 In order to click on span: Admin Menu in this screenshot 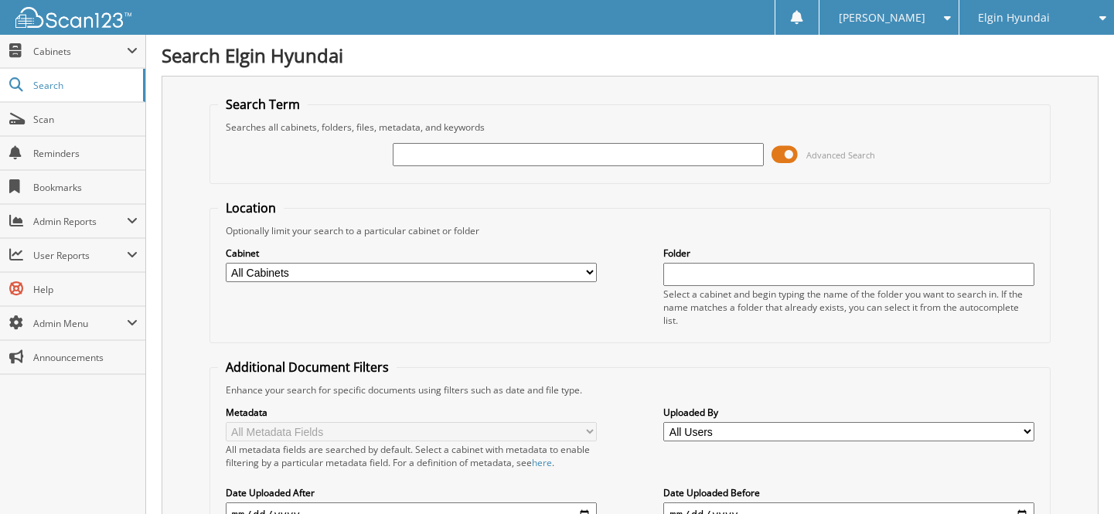, I will do `click(80, 323)`.